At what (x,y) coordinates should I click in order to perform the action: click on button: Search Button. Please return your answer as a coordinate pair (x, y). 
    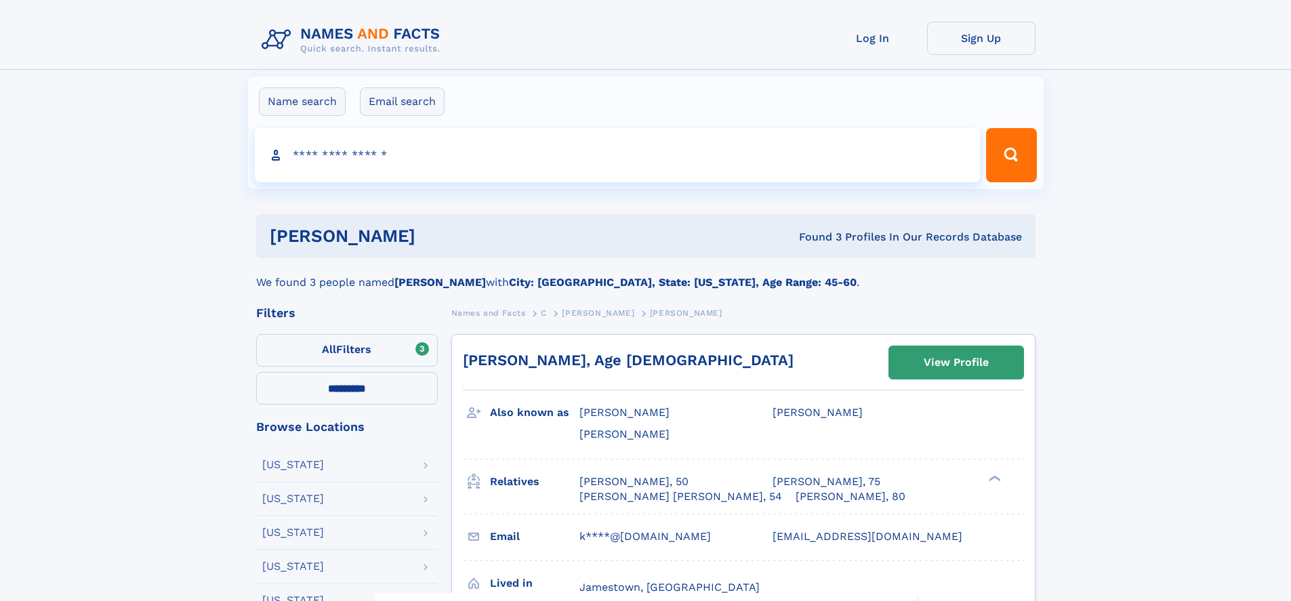
    Looking at the image, I should click on (1011, 155).